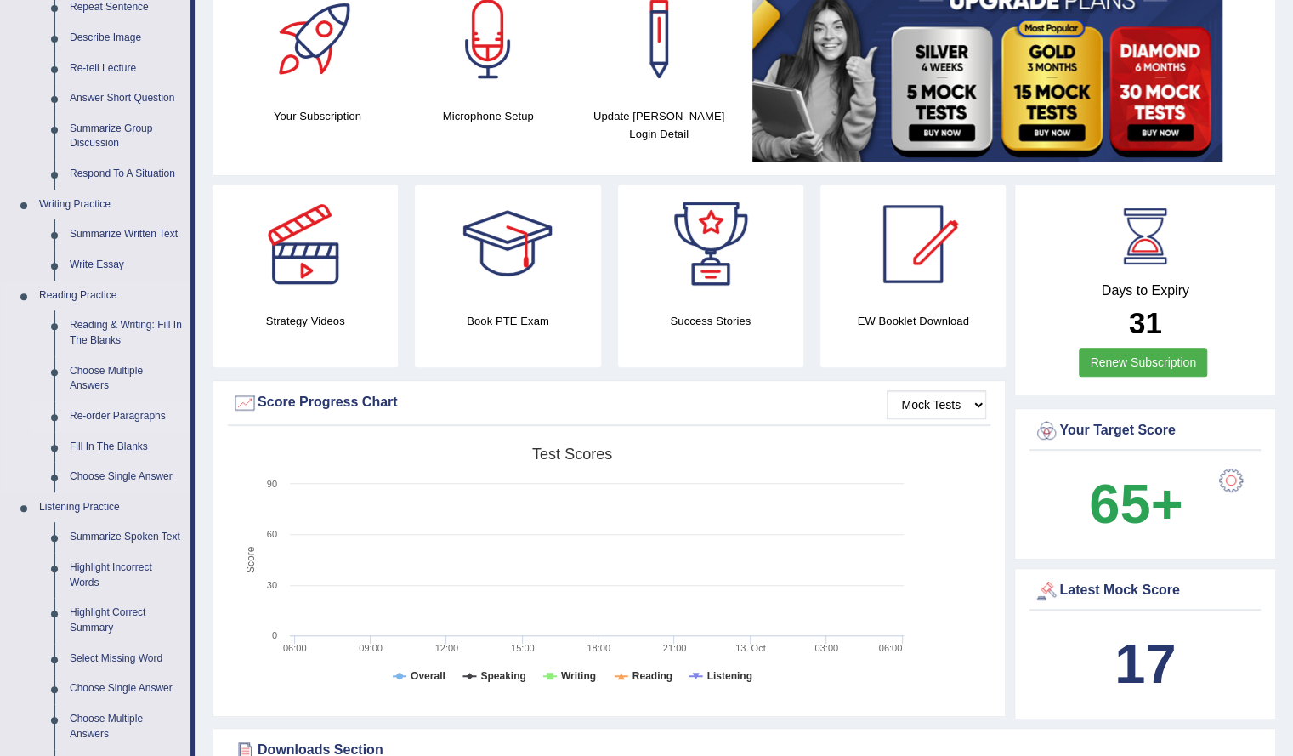 Image resolution: width=1293 pixels, height=756 pixels. Describe the element at coordinates (578, 676) in the screenshot. I see `tspan: Writing` at that location.